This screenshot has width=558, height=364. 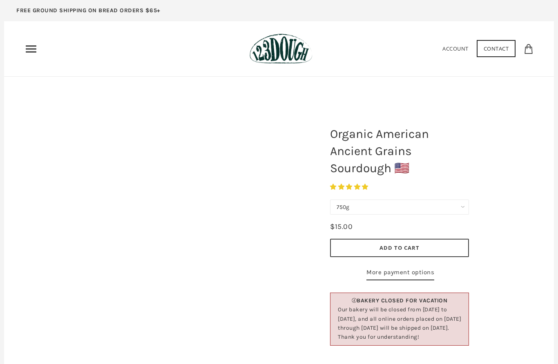 I want to click on a: FREE GROUND SHIPPING ON BREAD ORDERS $65+, so click(x=88, y=13).